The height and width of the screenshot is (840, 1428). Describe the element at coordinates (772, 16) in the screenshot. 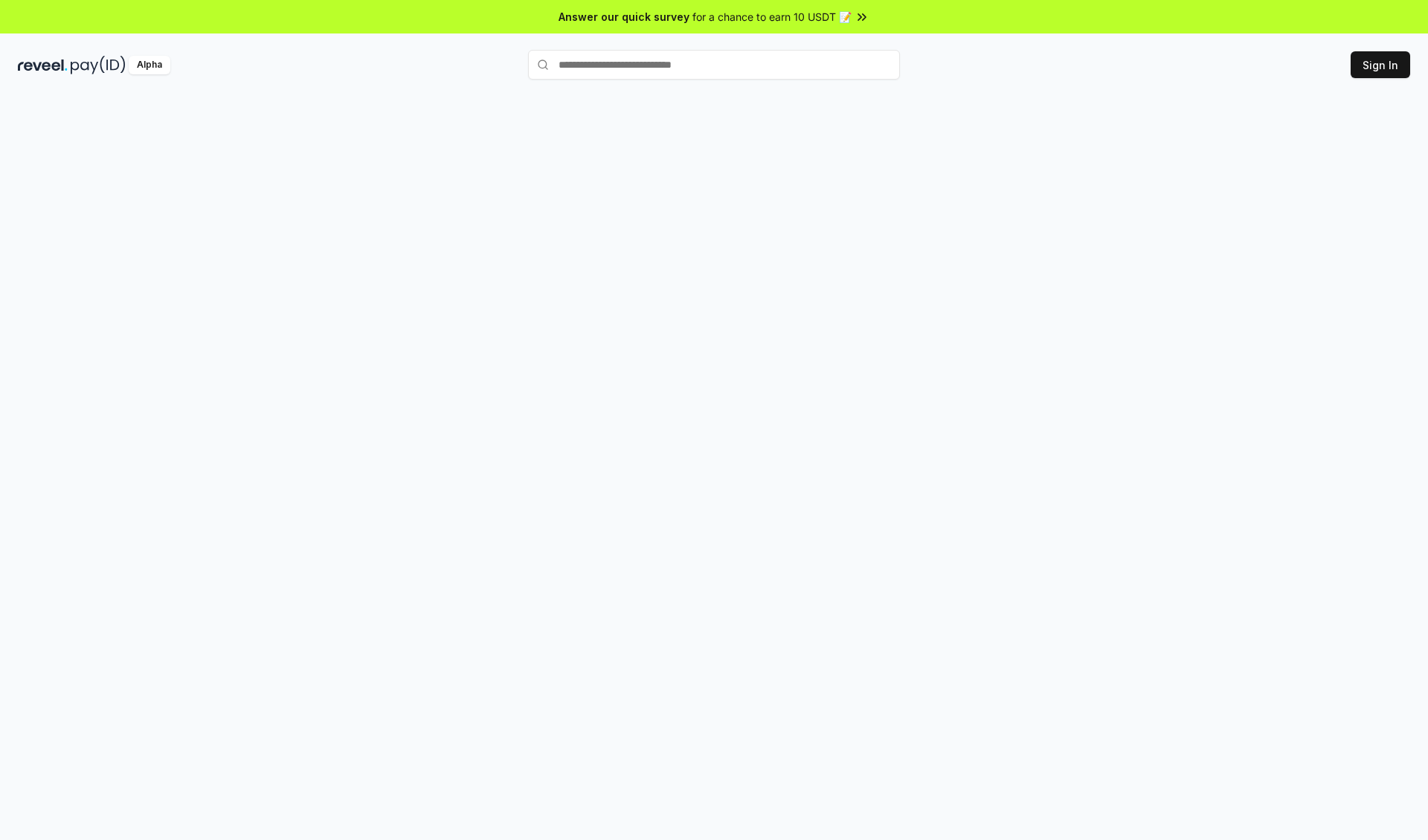

I see `span: for a chance to earn 10 USDT 📝` at that location.